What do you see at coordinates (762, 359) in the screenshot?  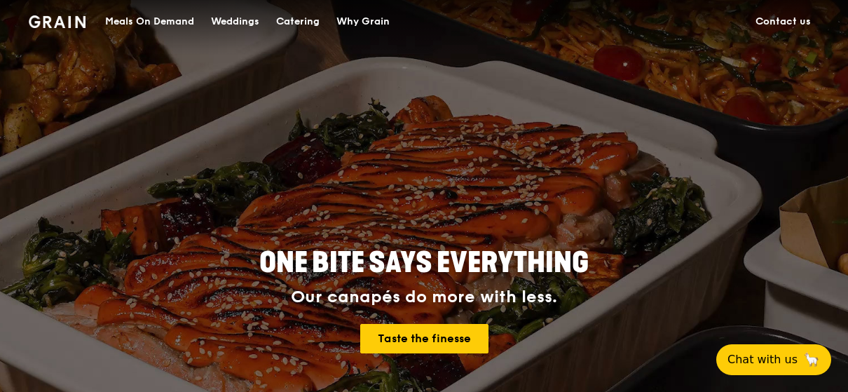 I see `span: Chat with us` at bounding box center [762, 359].